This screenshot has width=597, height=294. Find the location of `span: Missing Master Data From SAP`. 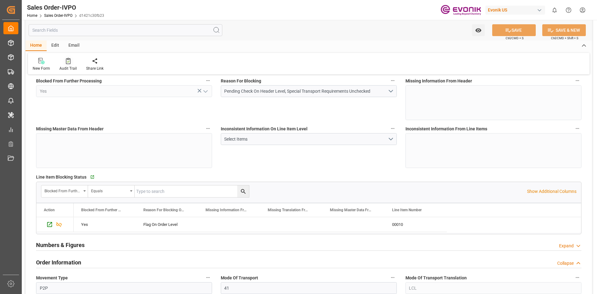

span: Missing Master Data From SAP is located at coordinates (351, 210).